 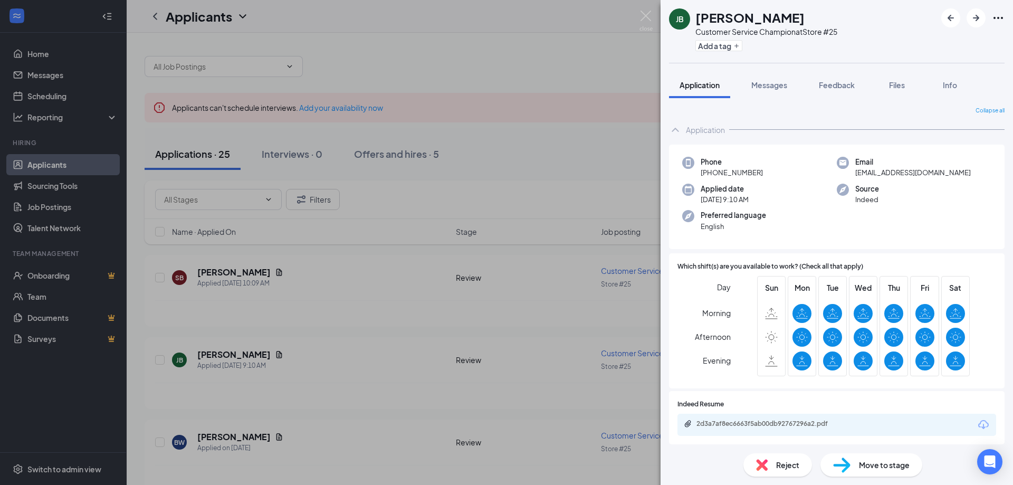 I want to click on svg: ArrowLeftNew, so click(x=951, y=18).